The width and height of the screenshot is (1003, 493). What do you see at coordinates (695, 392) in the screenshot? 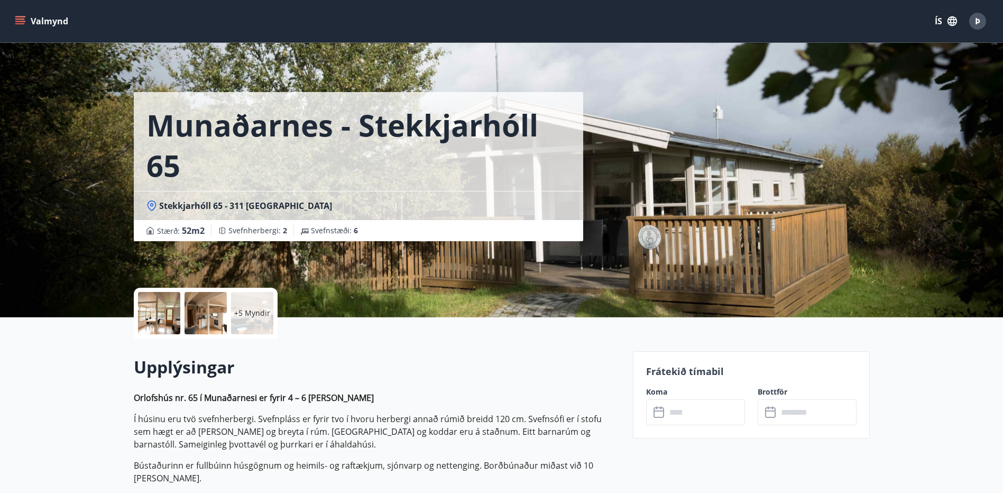
I see `label: Koma` at bounding box center [695, 392].